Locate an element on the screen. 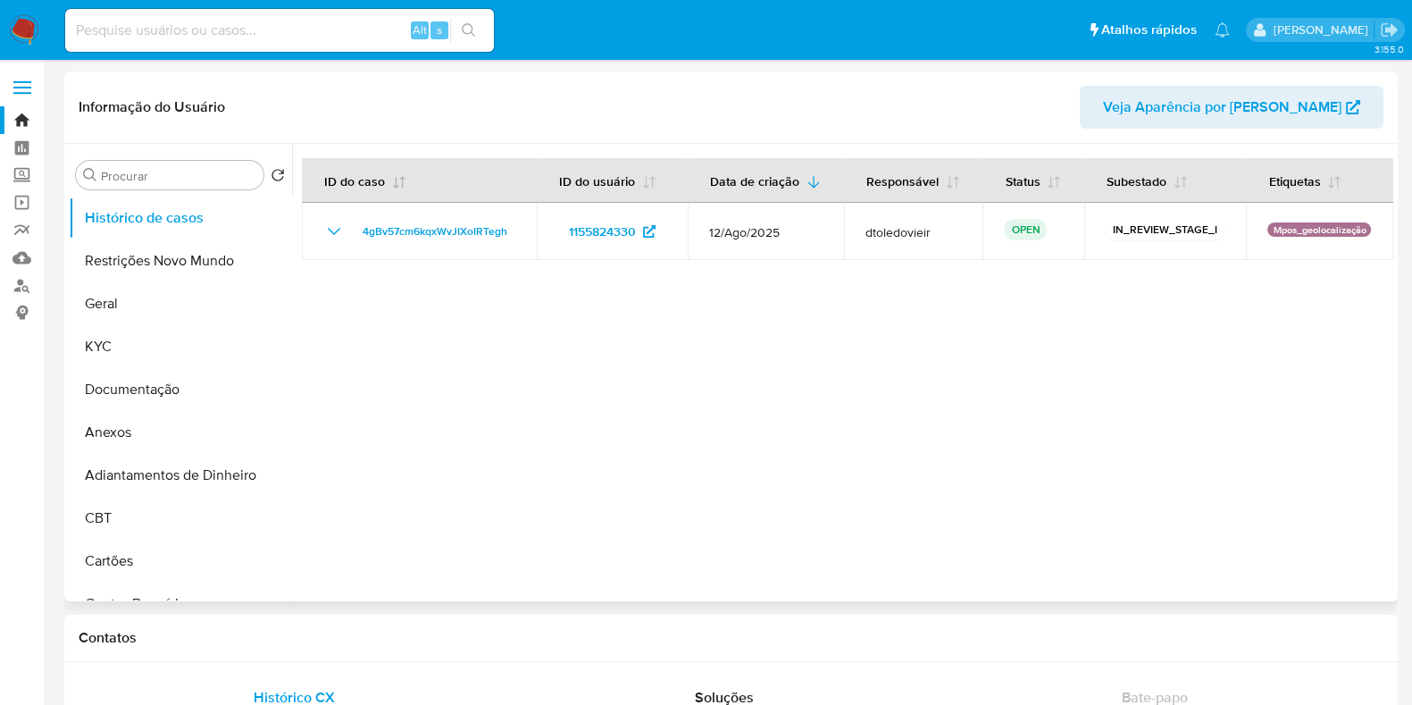  button: search-icon is located at coordinates (468, 30).